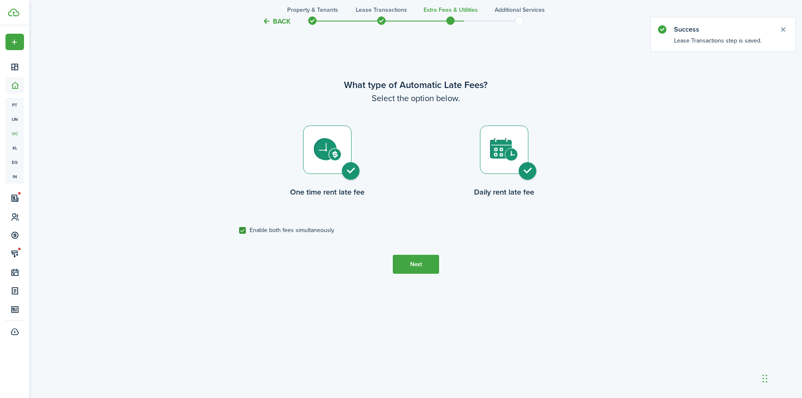 The width and height of the screenshot is (802, 398). I want to click on span: in, so click(15, 176).